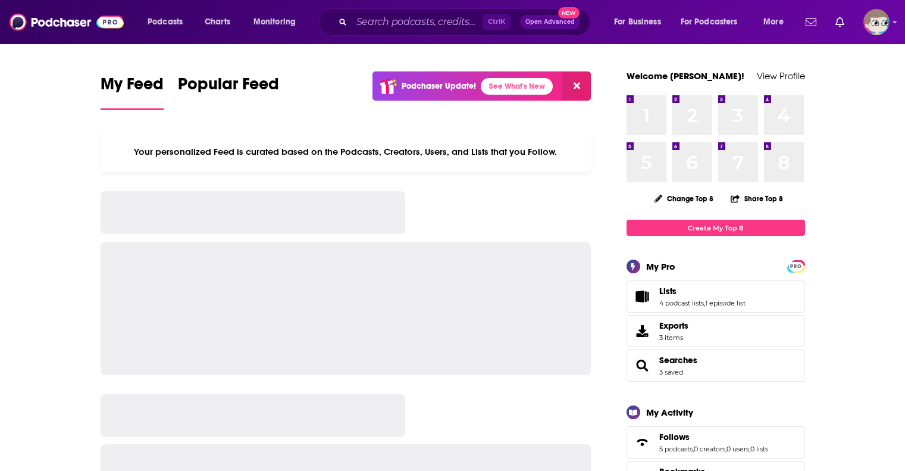  I want to click on a: 0 lists, so click(760, 449).